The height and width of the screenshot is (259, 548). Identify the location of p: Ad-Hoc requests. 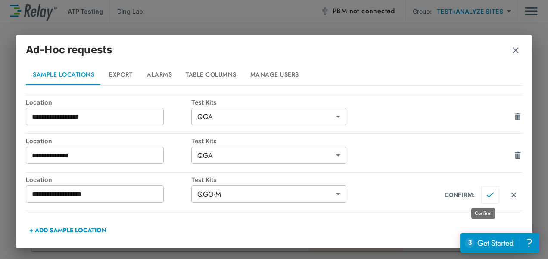
(69, 50).